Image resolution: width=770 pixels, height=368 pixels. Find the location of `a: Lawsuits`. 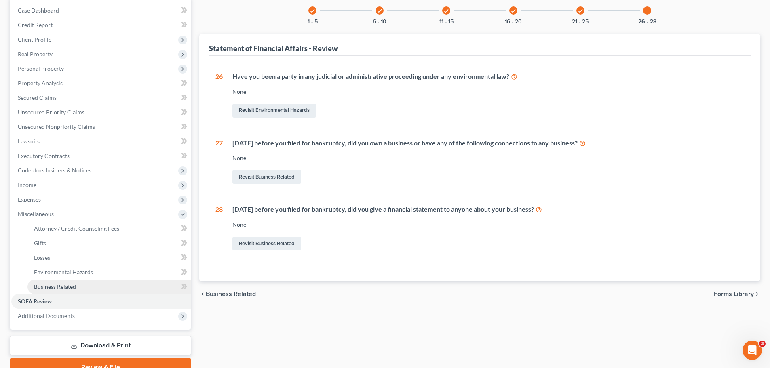

a: Lawsuits is located at coordinates (101, 141).